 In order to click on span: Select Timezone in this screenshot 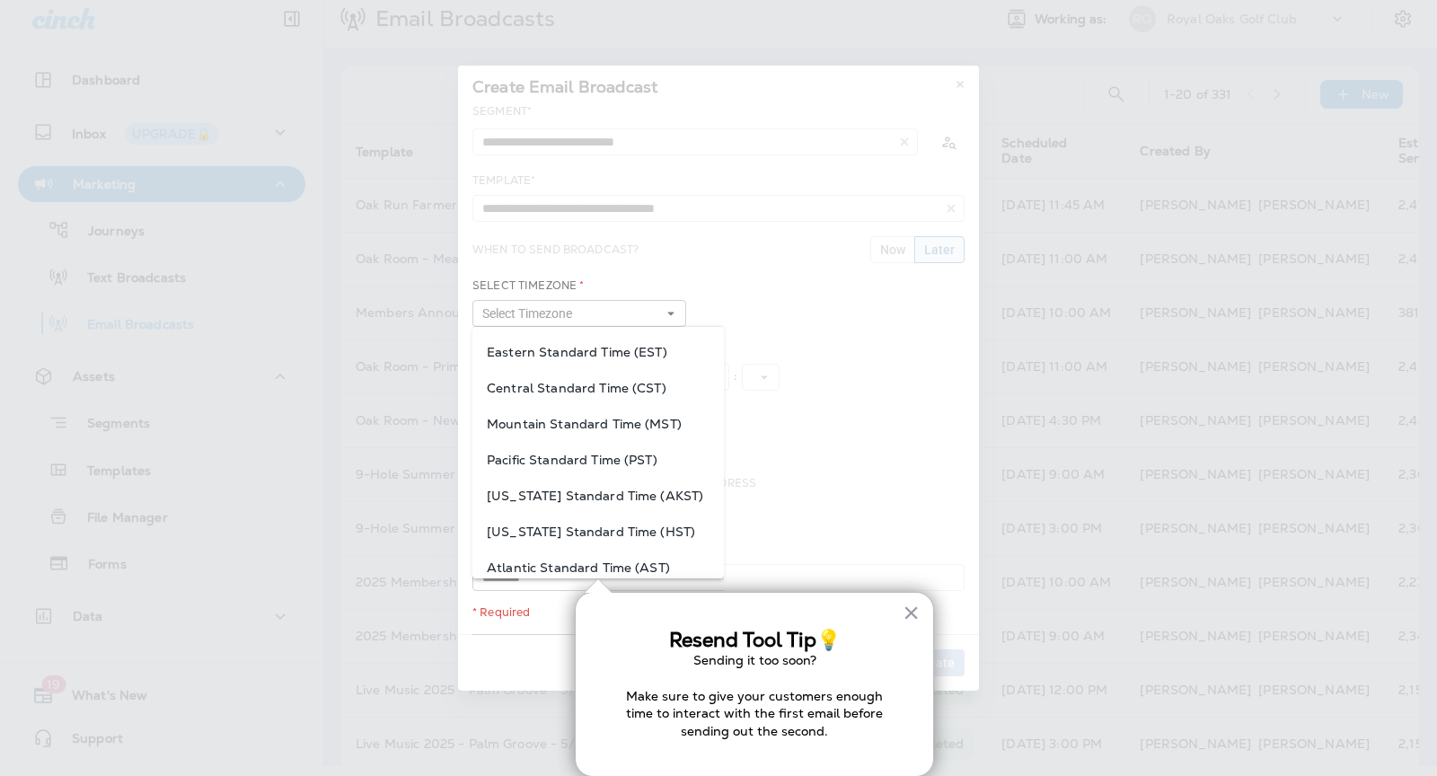, I will do `click(531, 313)`.